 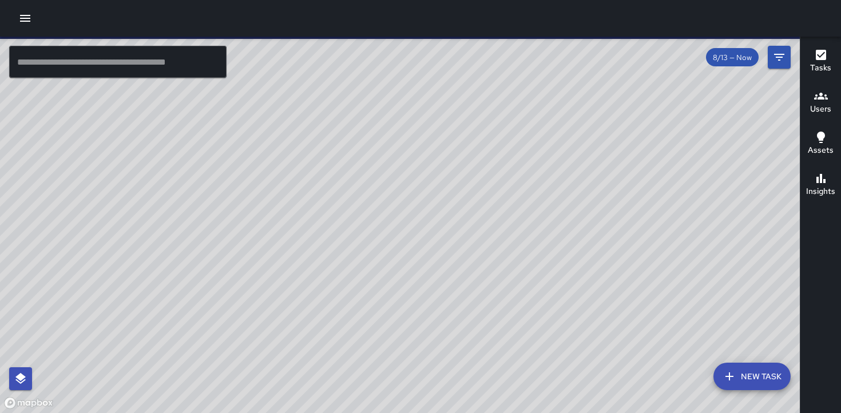 I want to click on h6: Users, so click(x=820, y=109).